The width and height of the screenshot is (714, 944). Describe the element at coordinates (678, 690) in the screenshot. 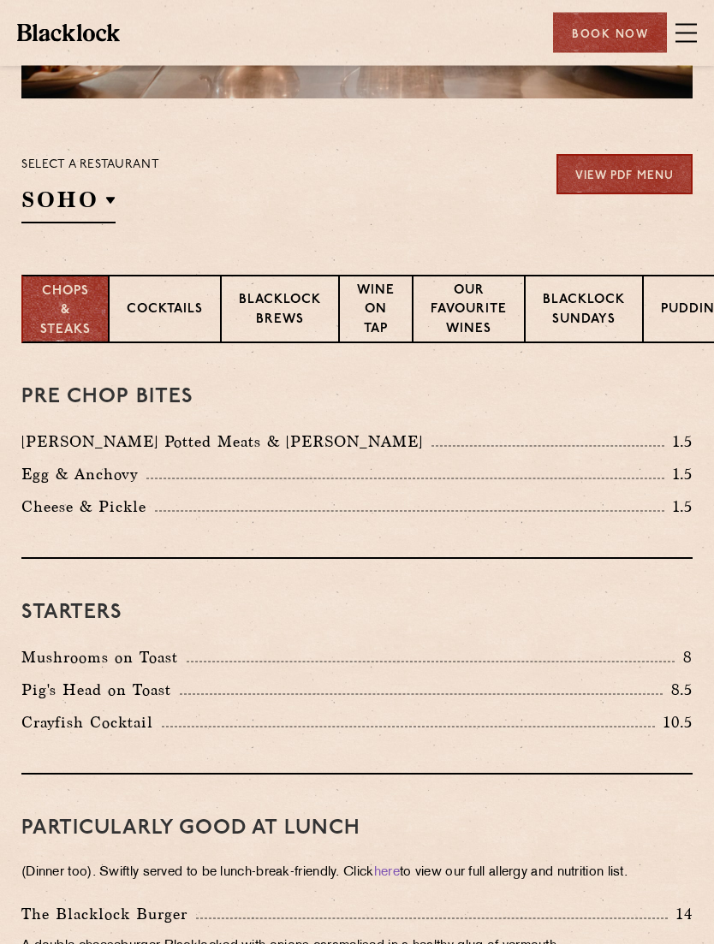

I see `p: 8.5` at that location.